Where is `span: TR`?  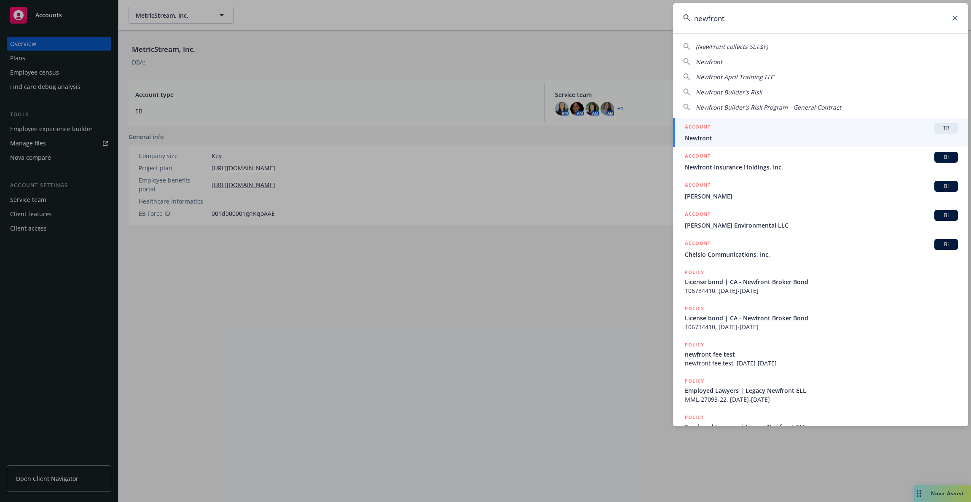
span: TR is located at coordinates (946, 128).